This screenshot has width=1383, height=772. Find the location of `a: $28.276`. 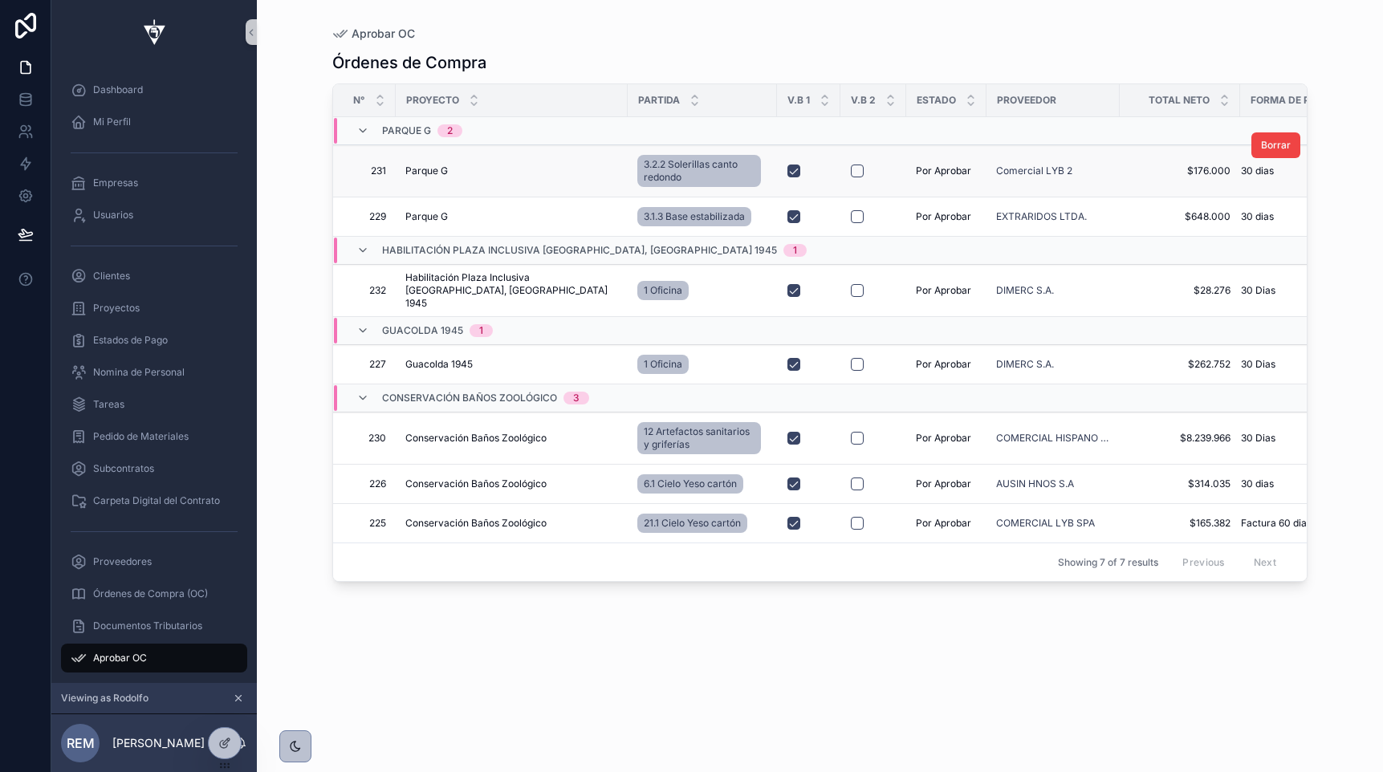

a: $28.276 is located at coordinates (1180, 291).